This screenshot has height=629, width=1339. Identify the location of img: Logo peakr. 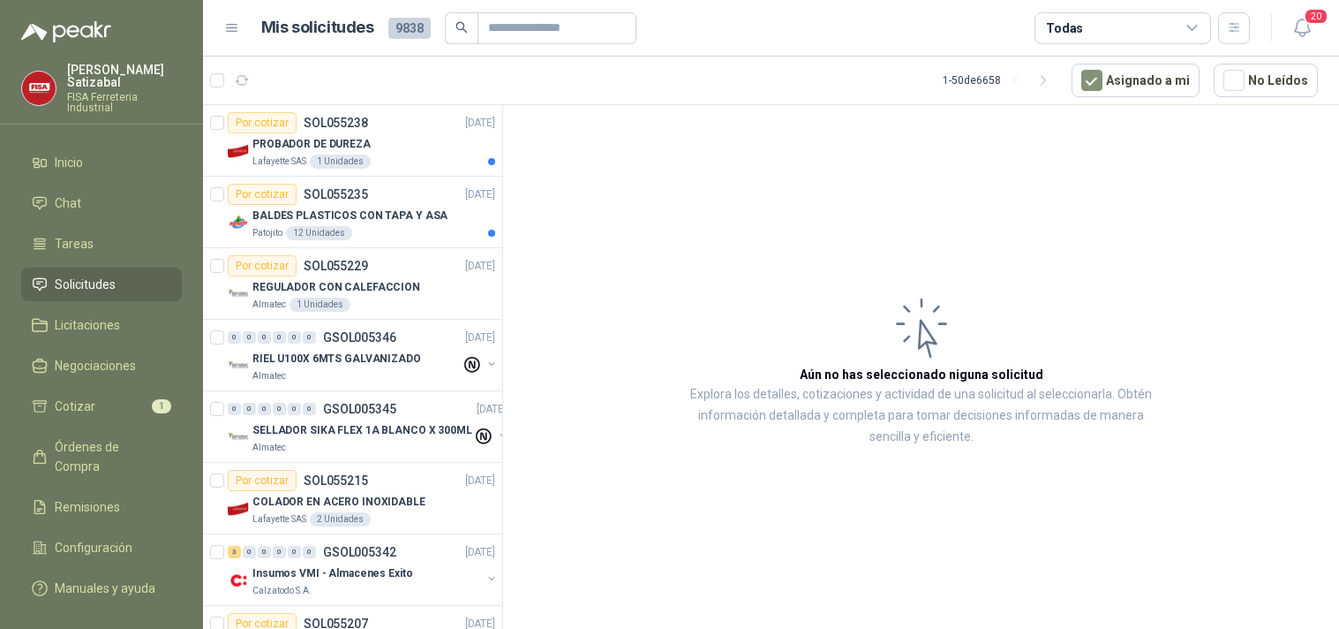
(66, 32).